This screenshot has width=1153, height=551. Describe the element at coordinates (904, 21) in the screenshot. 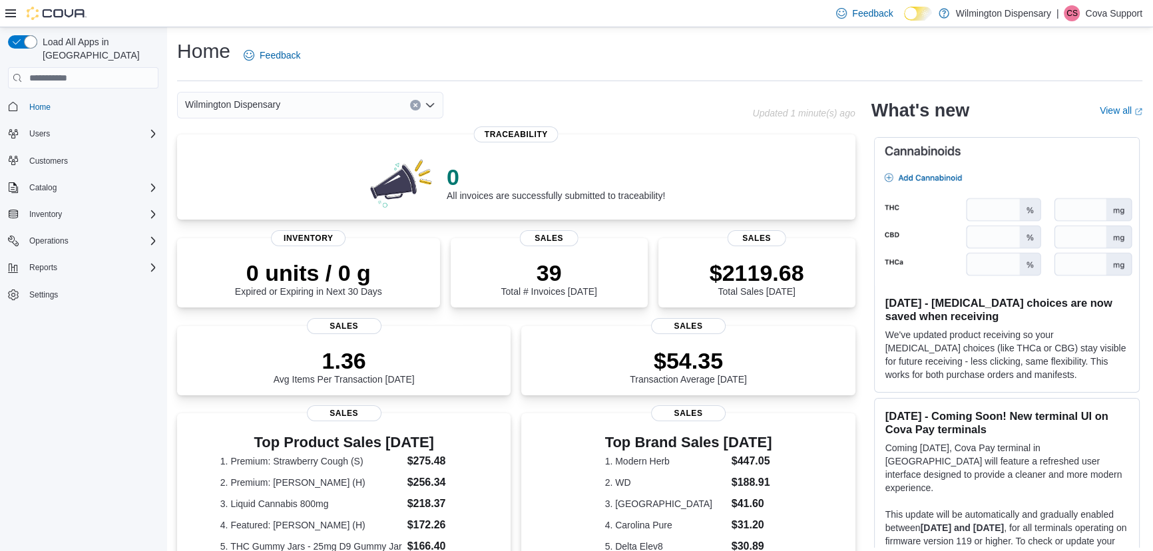

I see `span: Dark Mode` at that location.